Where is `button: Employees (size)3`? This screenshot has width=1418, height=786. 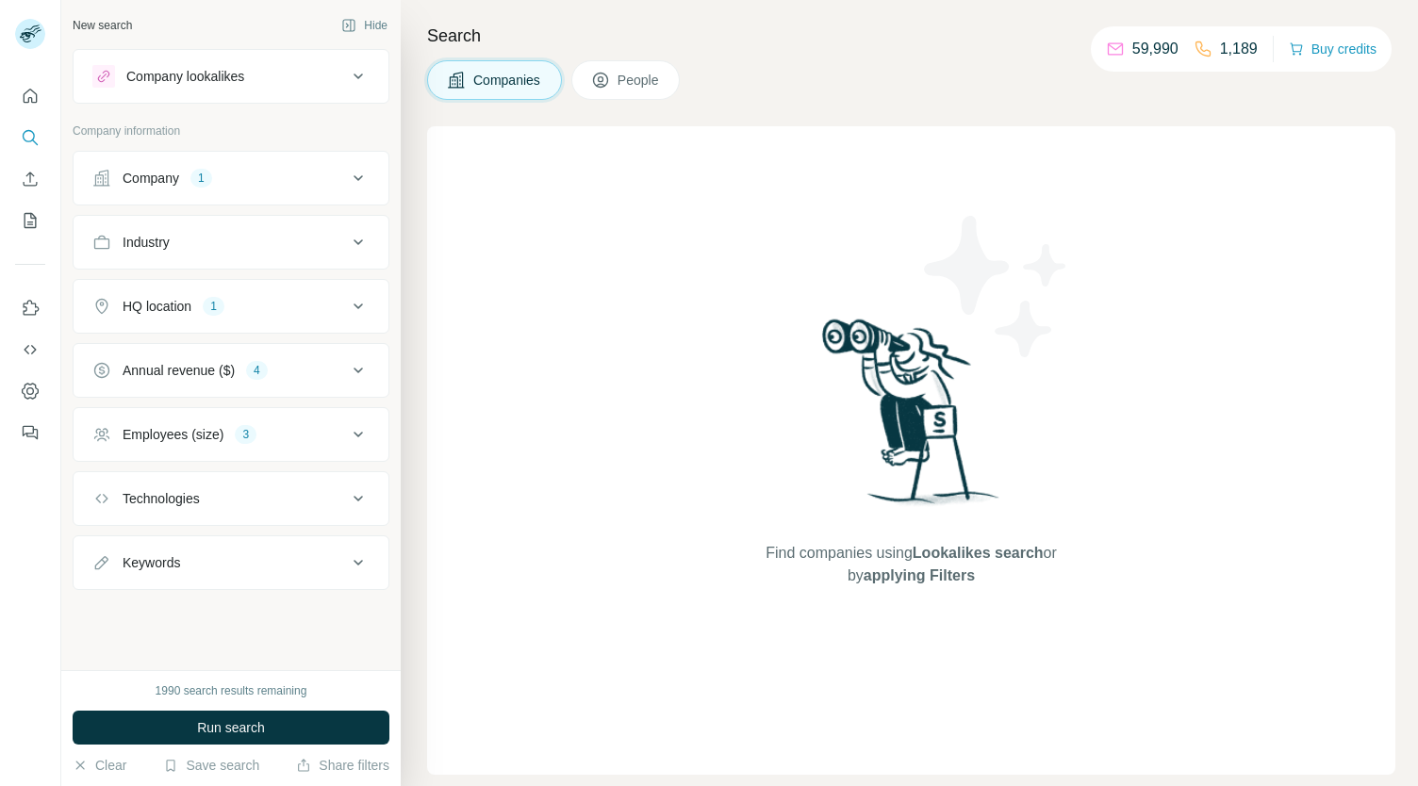 button: Employees (size)3 is located at coordinates (231, 435).